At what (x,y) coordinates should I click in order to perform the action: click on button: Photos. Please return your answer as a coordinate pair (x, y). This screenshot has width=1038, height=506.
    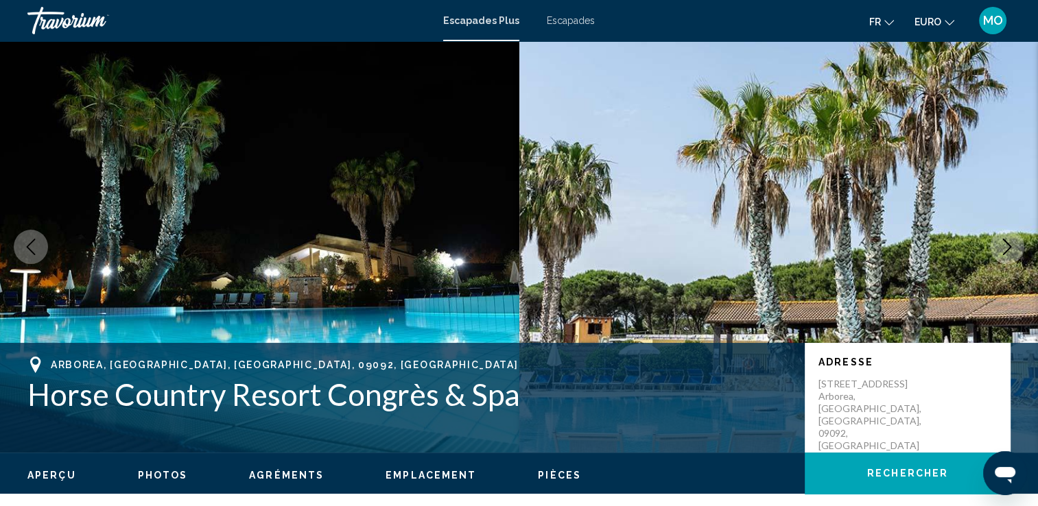
    Looking at the image, I should click on (163, 476).